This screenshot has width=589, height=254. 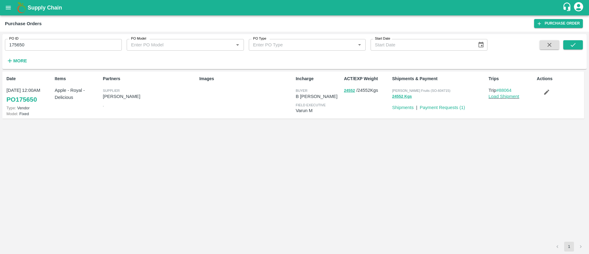 I want to click on a: Shipments, so click(x=403, y=107).